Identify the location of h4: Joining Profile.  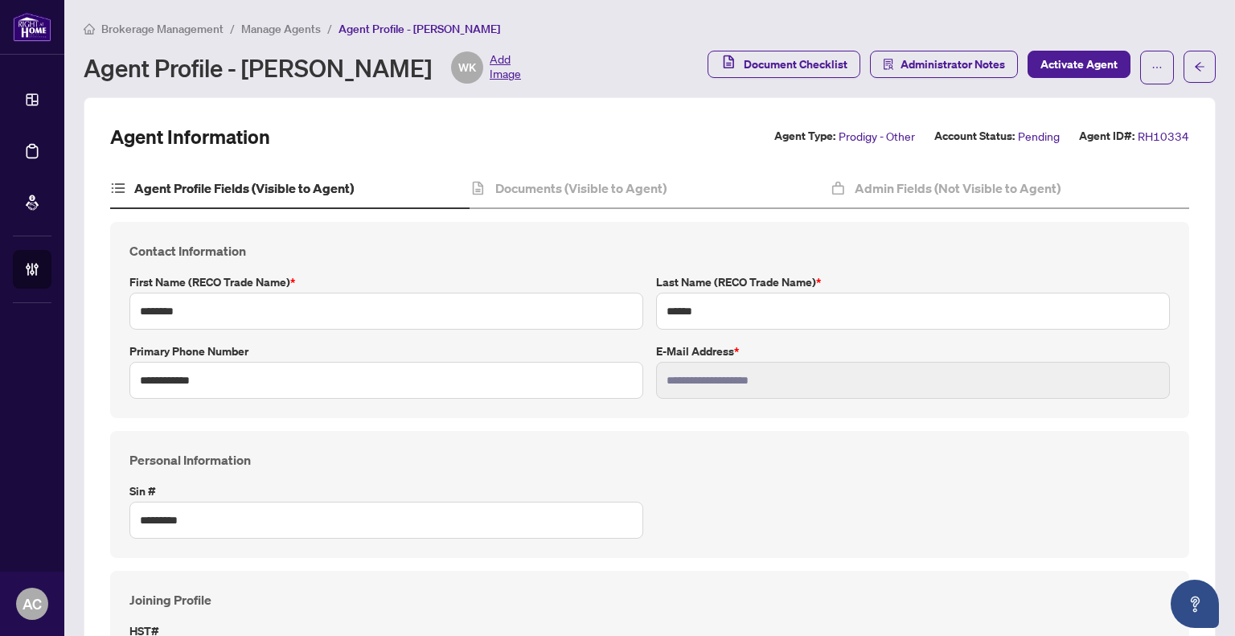
(650, 600).